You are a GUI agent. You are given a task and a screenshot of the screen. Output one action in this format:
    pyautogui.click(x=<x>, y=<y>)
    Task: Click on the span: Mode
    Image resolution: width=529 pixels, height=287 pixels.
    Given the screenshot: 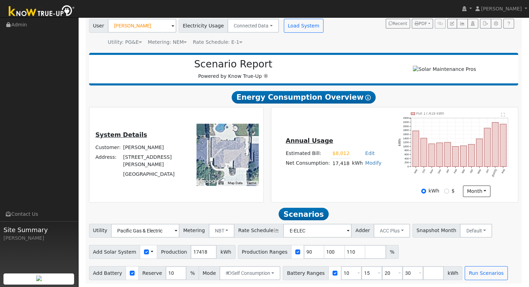 What is the action you would take?
    pyautogui.click(x=209, y=273)
    